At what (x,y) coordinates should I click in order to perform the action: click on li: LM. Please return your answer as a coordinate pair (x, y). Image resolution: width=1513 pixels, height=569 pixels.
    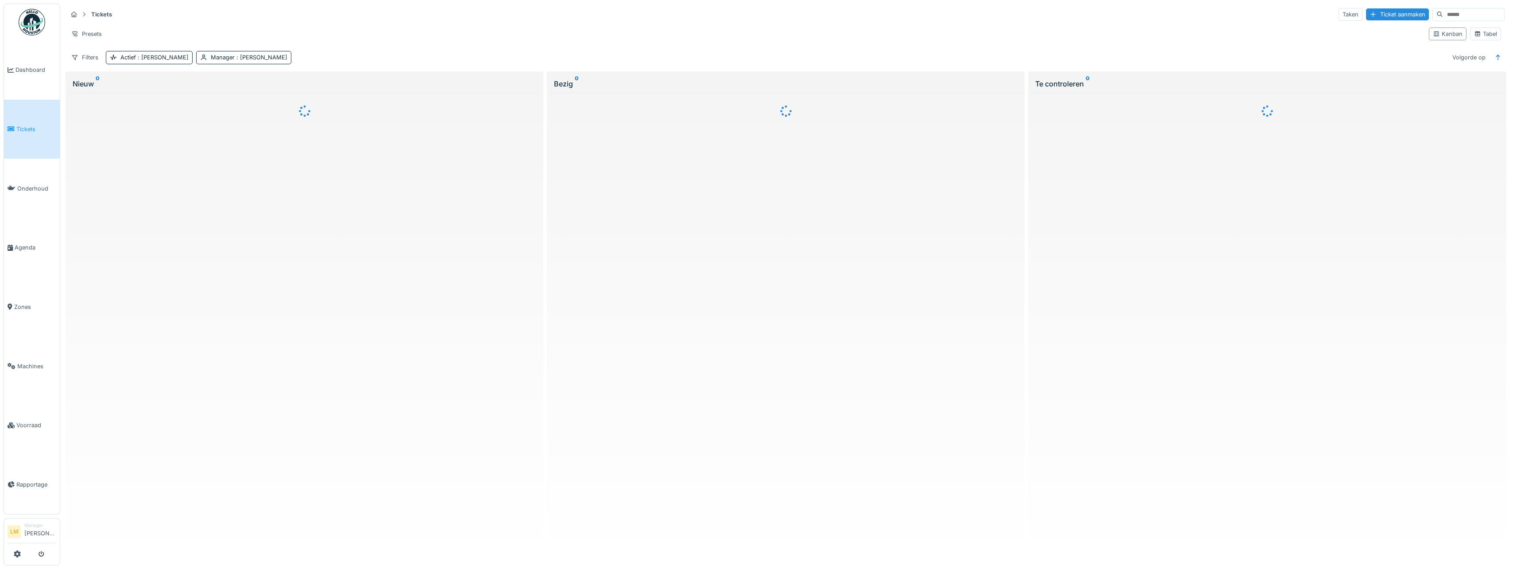
    Looking at the image, I should click on (14, 532).